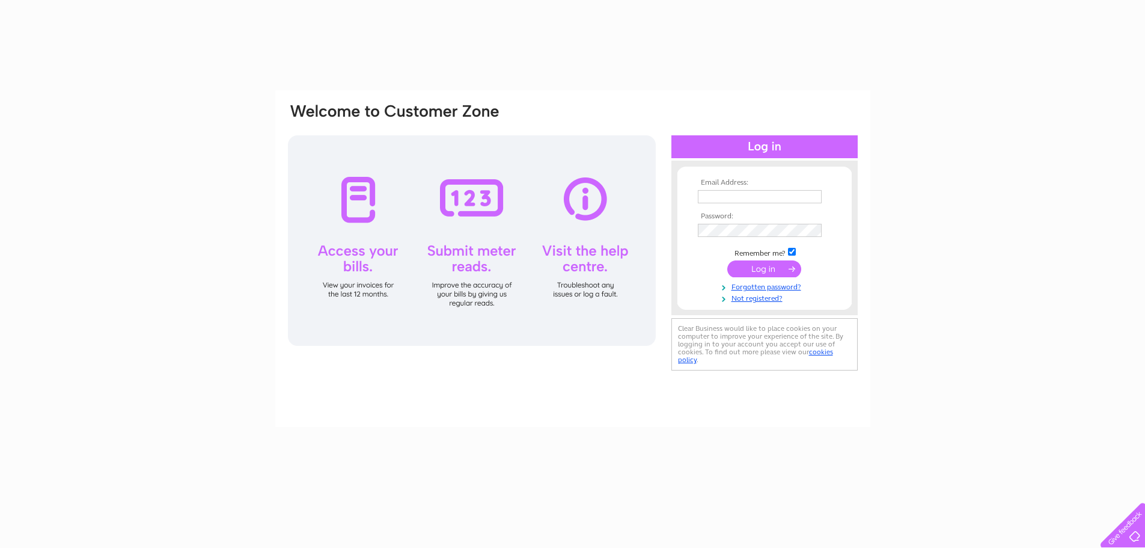 The image size is (1145, 548). I want to click on a: Forgotten password?, so click(766, 286).